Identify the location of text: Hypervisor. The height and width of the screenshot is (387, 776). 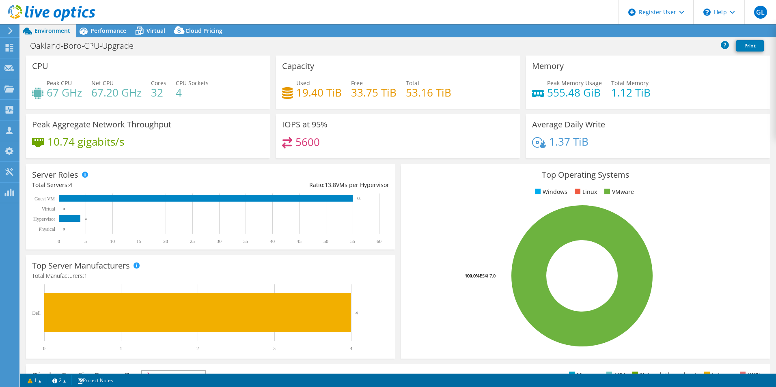
(44, 219).